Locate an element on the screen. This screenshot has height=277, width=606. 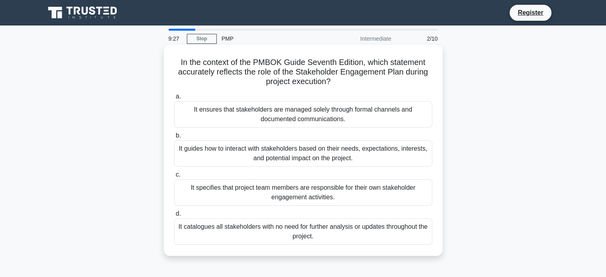
span: c. is located at coordinates (178, 174).